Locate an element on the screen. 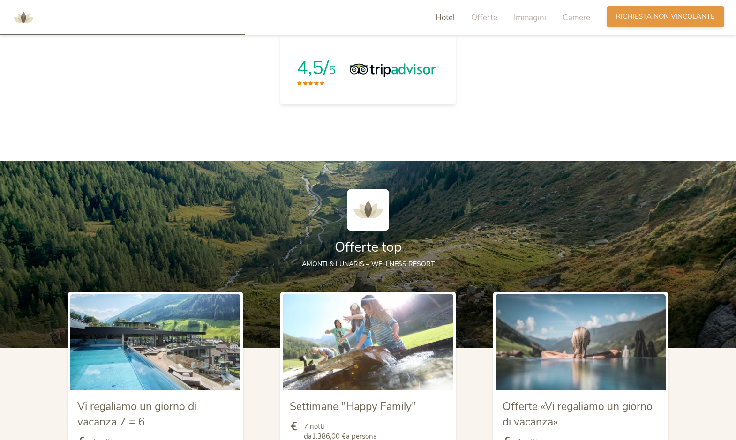 This screenshot has height=440, width=736. img: Vi regaliamo un giorno di vacanza 7 = 6 is located at coordinates (155, 342).